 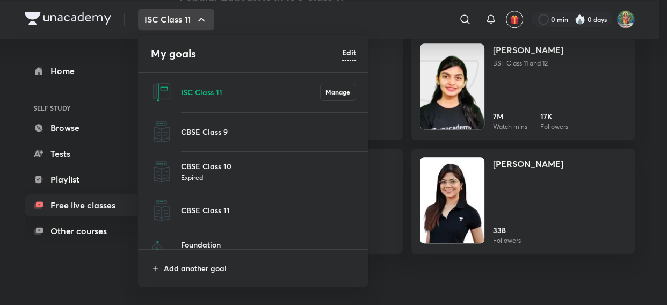 I want to click on img: CBSE Class 10, so click(x=162, y=172).